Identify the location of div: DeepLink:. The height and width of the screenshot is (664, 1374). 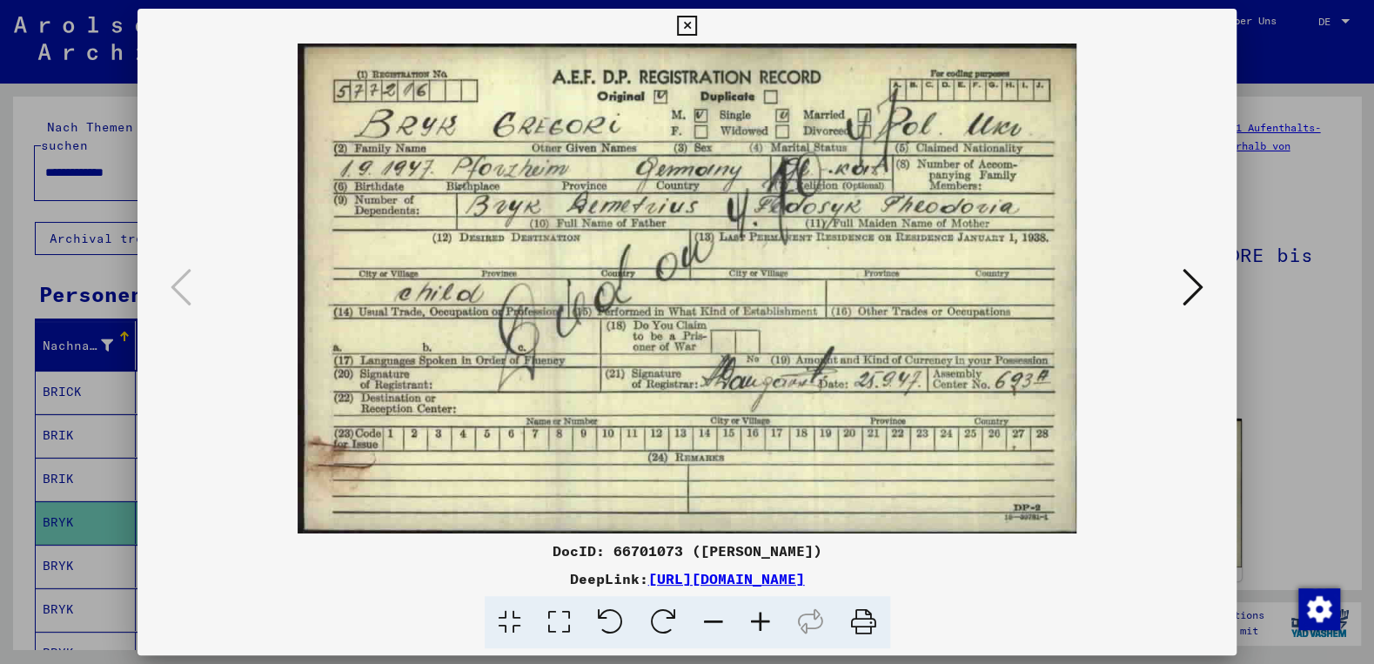
(687, 579).